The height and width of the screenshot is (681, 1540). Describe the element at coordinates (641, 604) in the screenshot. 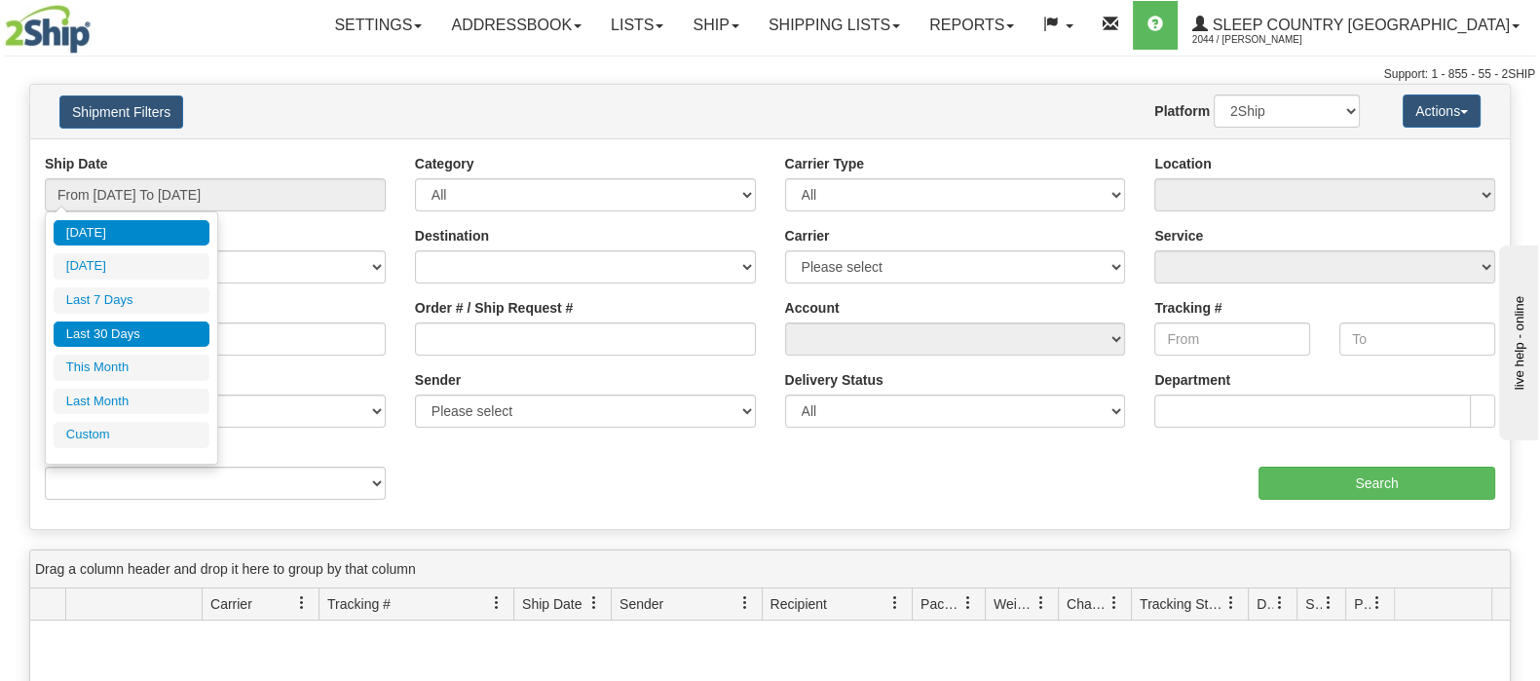

I see `span: Sender` at that location.